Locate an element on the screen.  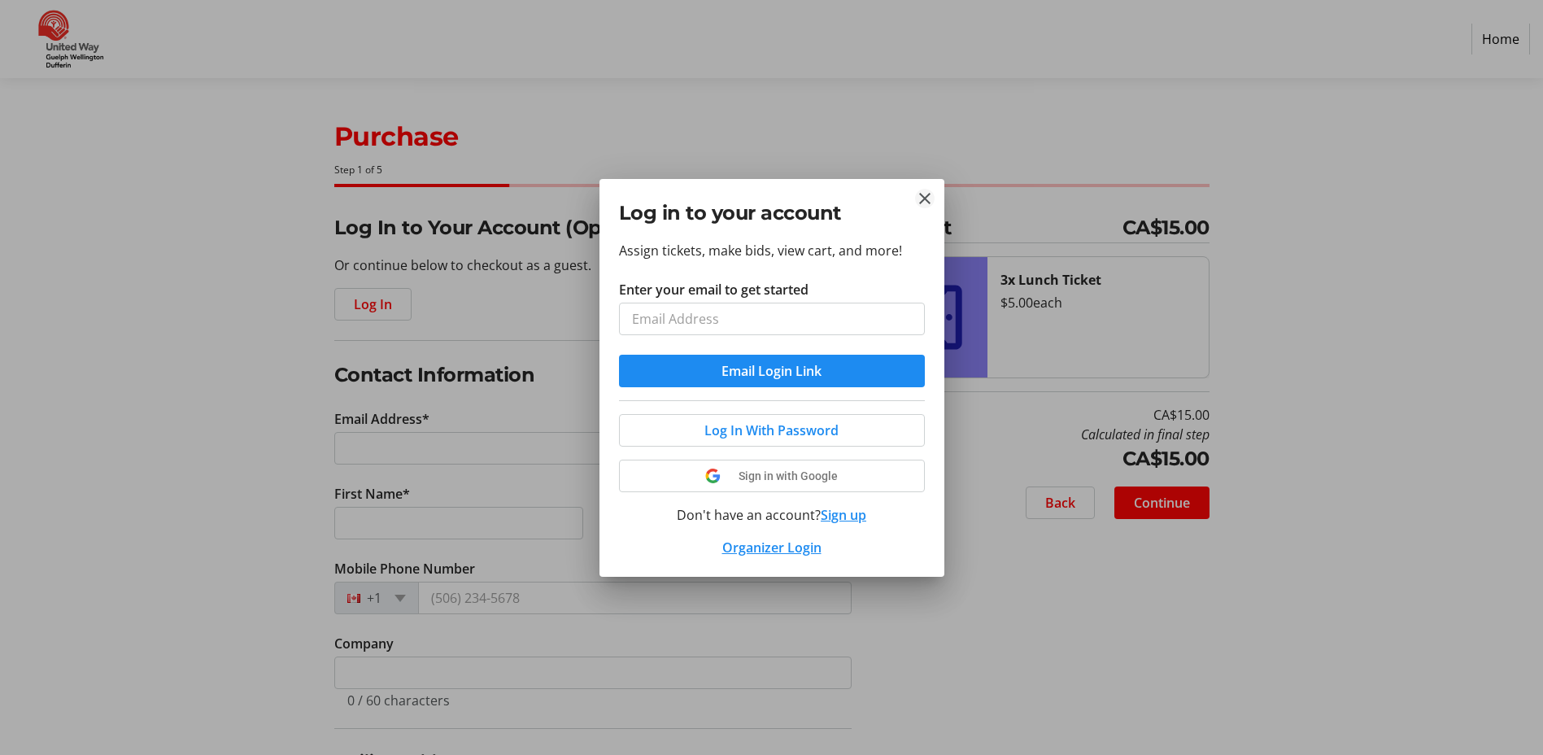
button: Close is located at coordinates (925, 198).